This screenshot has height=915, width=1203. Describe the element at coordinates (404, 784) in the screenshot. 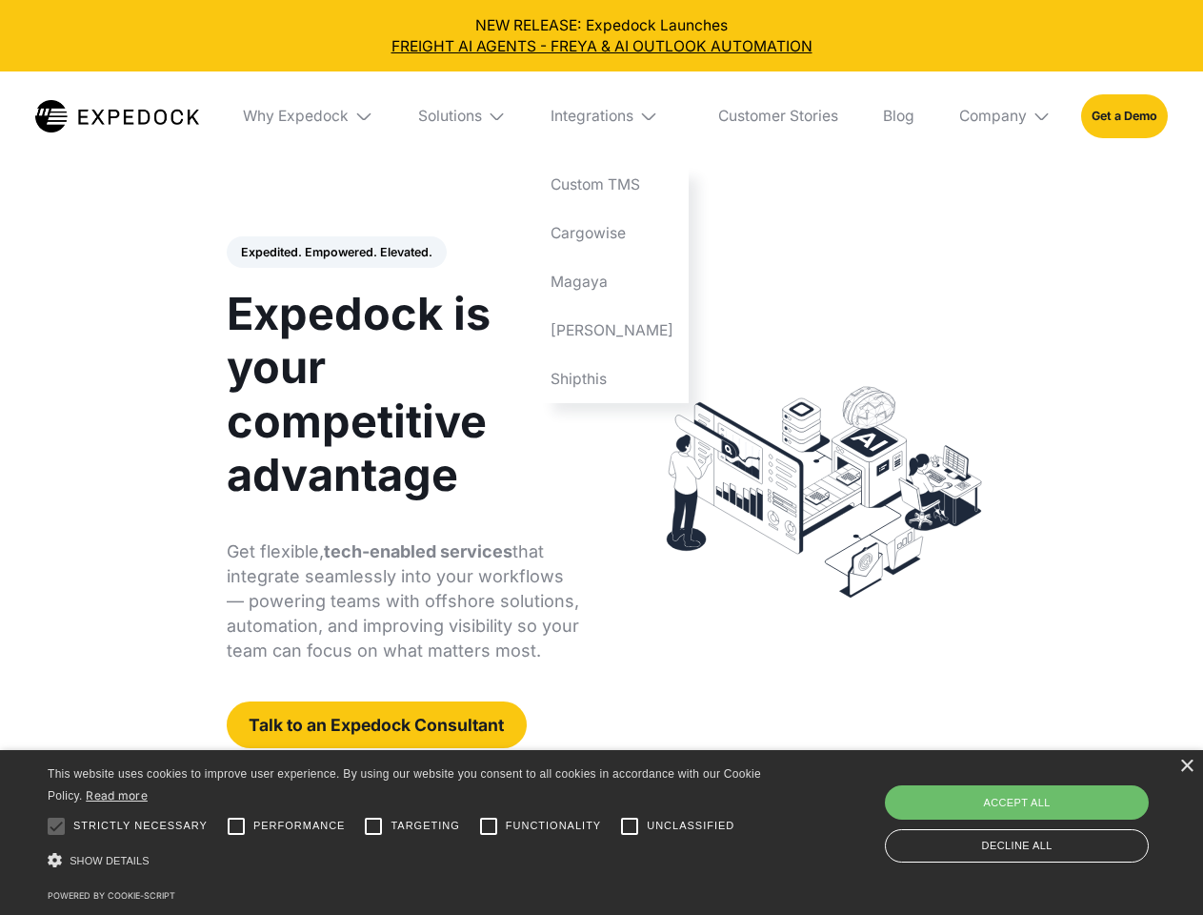

I see `span: This website uses cookies to improve user experience. By using our website you consent to all coo...` at that location.